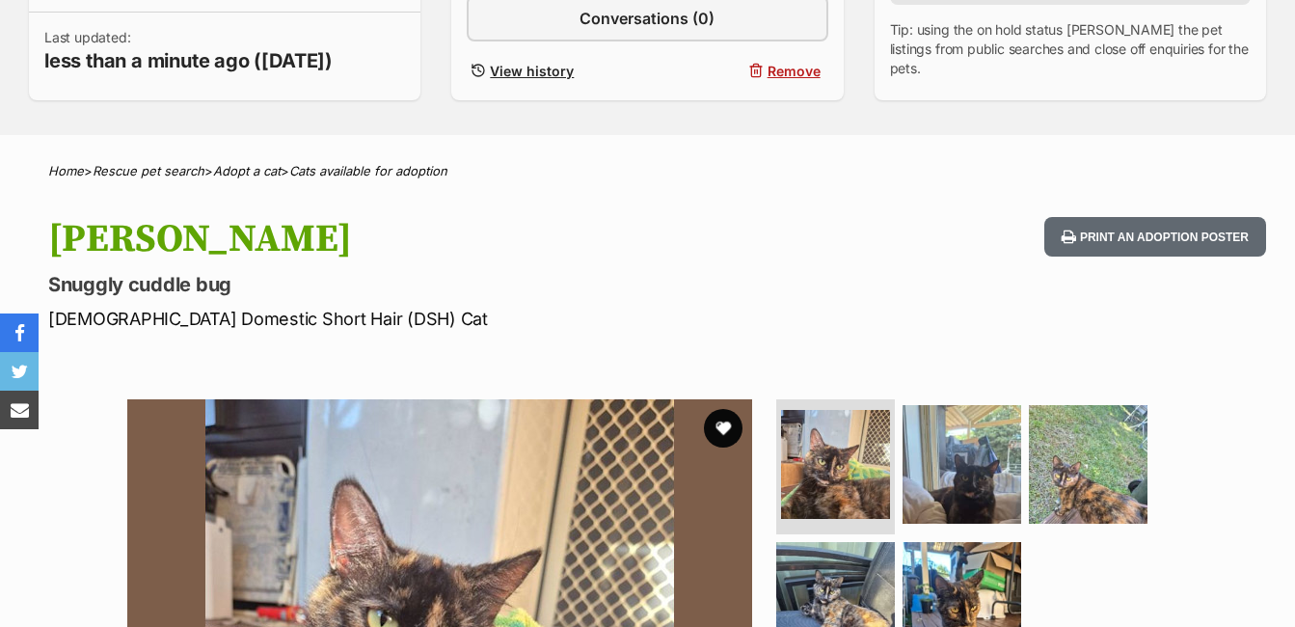 The image size is (1295, 627). What do you see at coordinates (188, 51) in the screenshot?
I see `p: Last updated:` at bounding box center [188, 51].